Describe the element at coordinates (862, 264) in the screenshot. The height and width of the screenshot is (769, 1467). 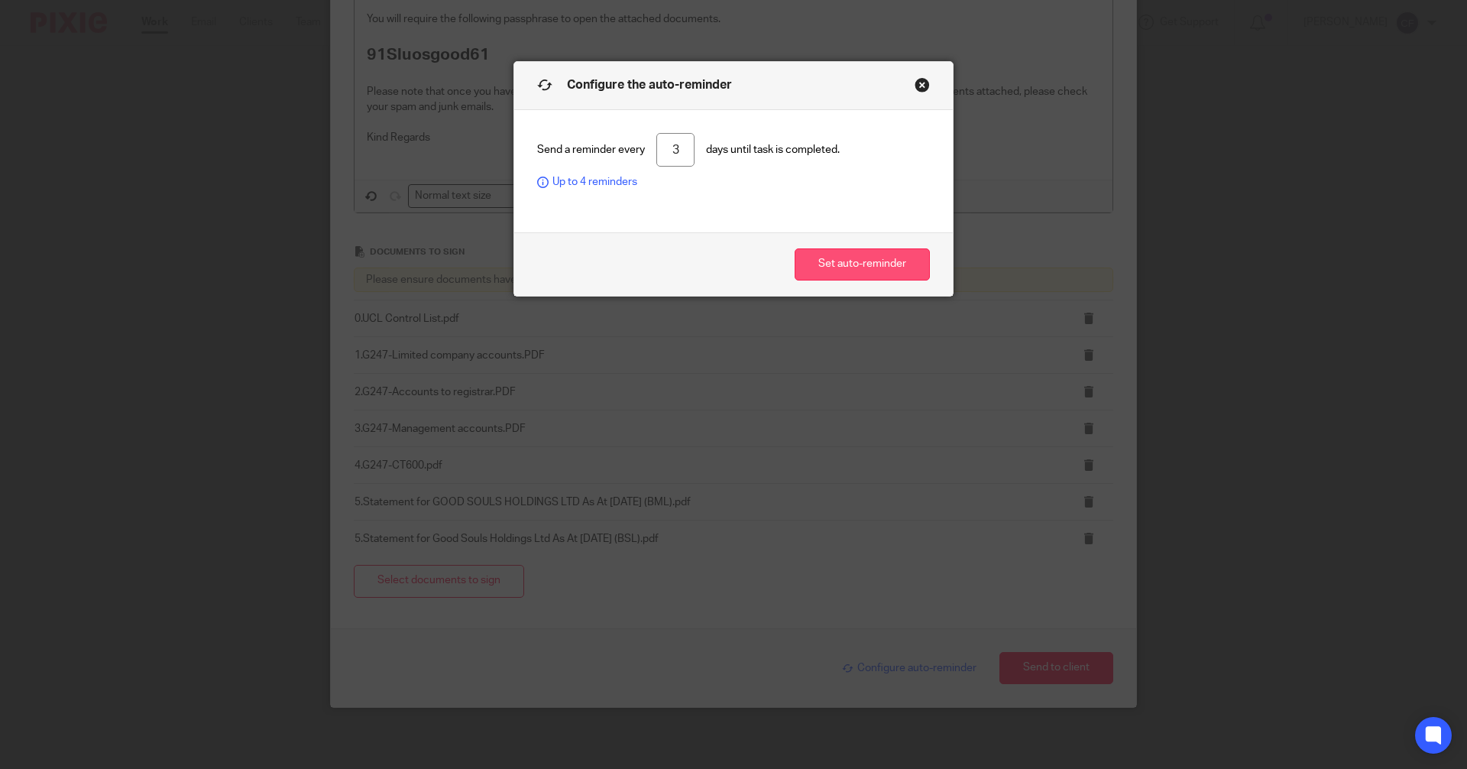
I see `button: Set auto-reminder` at that location.